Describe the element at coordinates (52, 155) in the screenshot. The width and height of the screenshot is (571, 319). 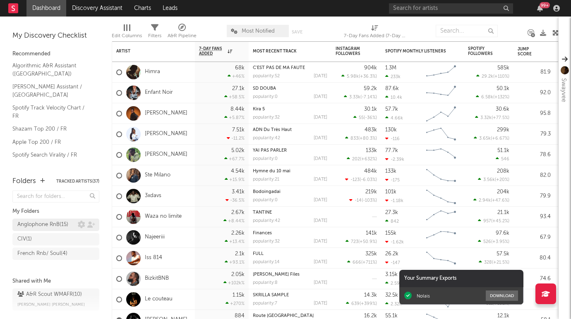
I see `a: Spotify Search Virality / FR` at that location.